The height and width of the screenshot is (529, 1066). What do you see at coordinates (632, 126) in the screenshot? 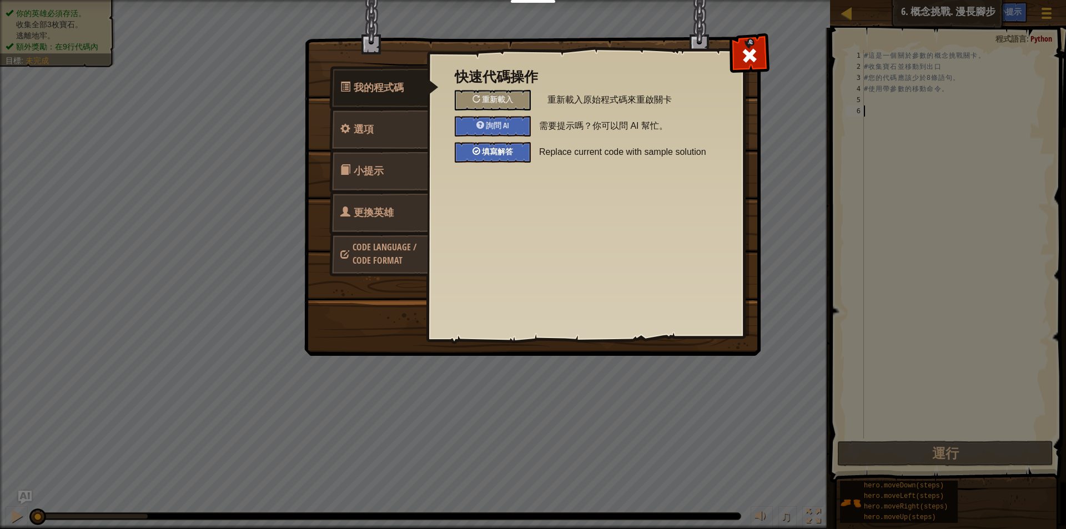
I see `span: 需要提示嗎？你可以問 AI 幫忙。` at bounding box center [632, 126].